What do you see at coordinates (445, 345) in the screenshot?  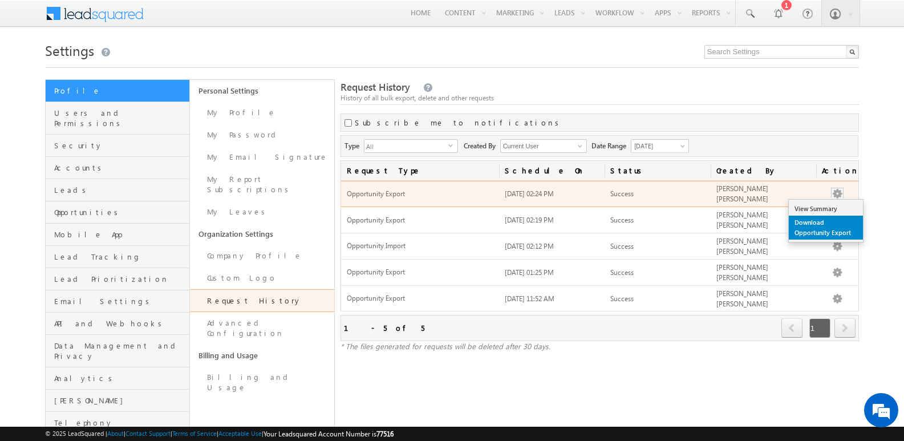 I see `span: * The files generated for requests will be deleted after 30 days.` at bounding box center [445, 345].